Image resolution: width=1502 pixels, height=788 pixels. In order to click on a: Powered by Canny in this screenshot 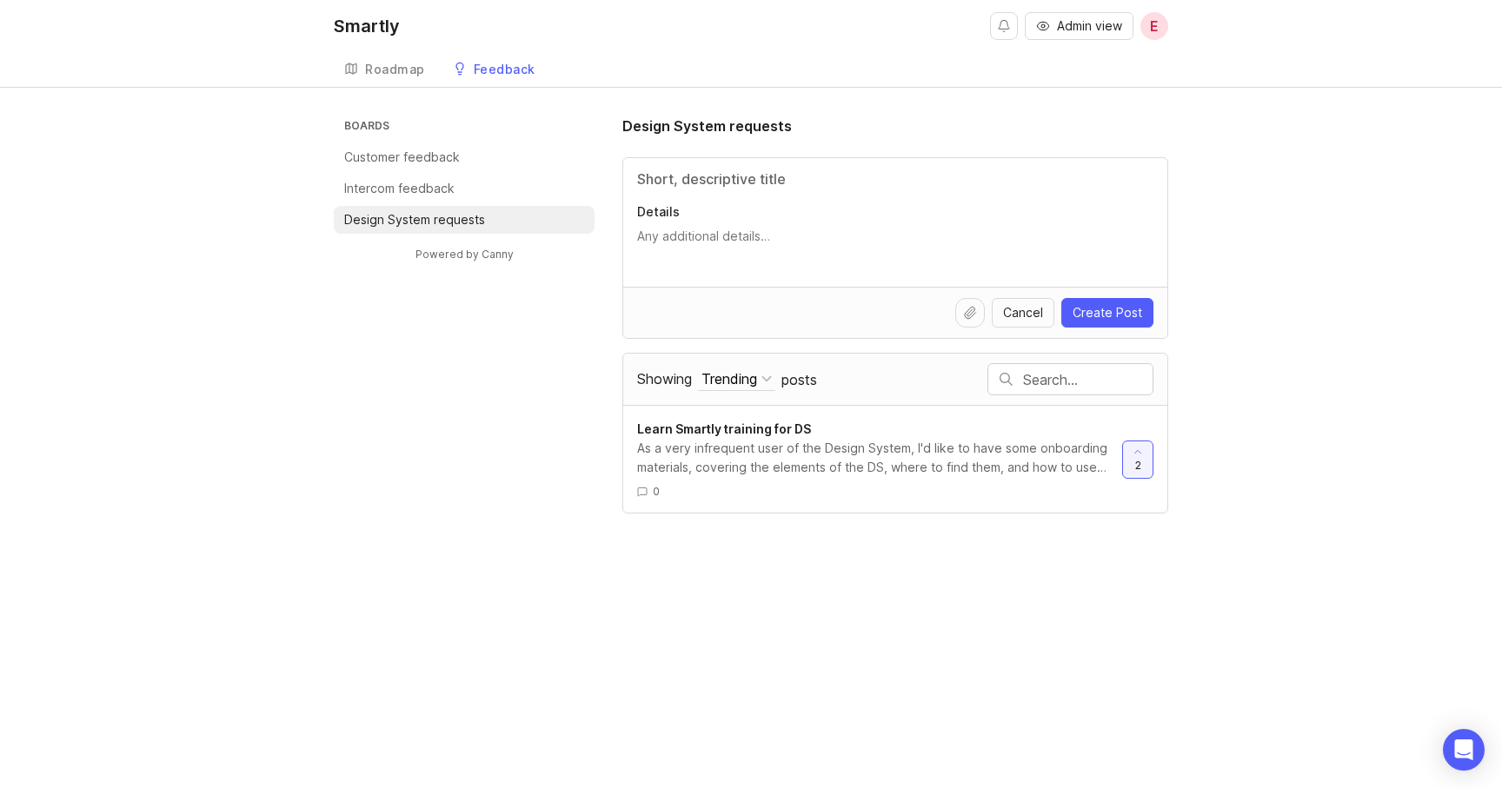, I will do `click(464, 254)`.